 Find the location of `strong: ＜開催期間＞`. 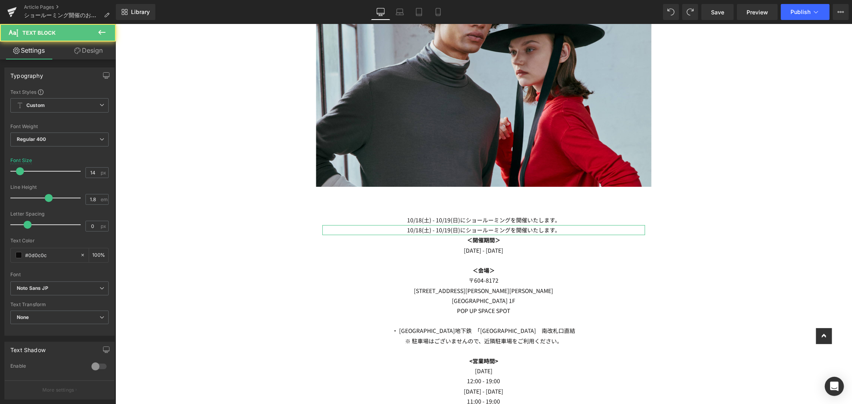

strong: ＜開催期間＞ is located at coordinates (368, 216).